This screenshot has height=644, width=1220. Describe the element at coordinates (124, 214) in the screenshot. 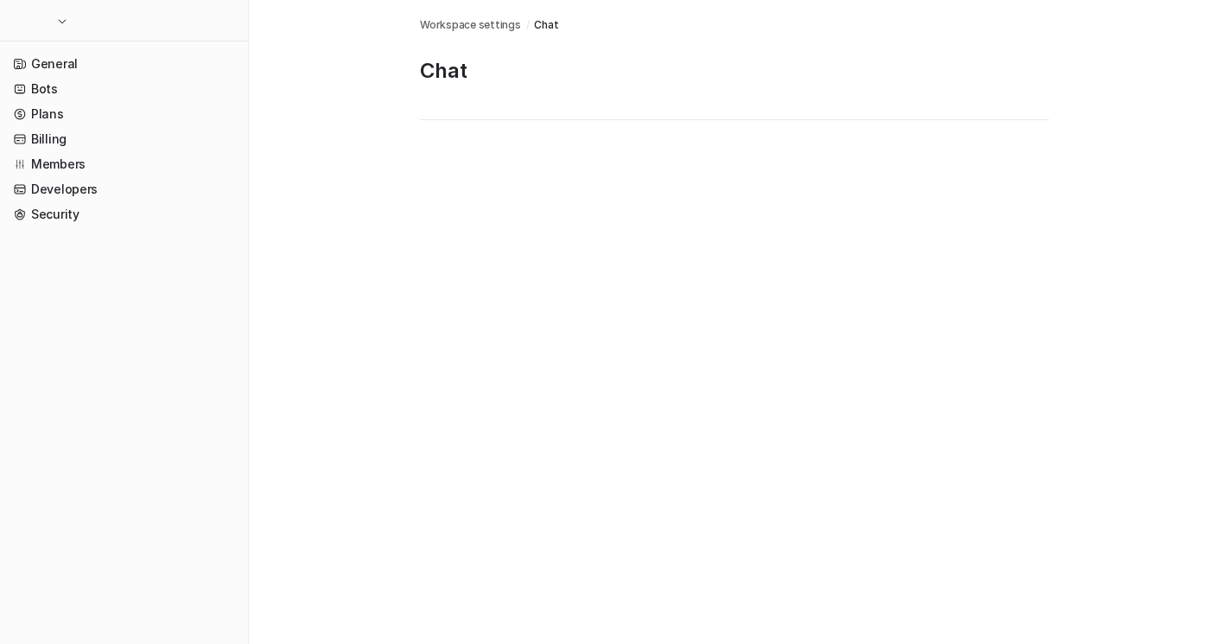

I see `a: Security` at that location.